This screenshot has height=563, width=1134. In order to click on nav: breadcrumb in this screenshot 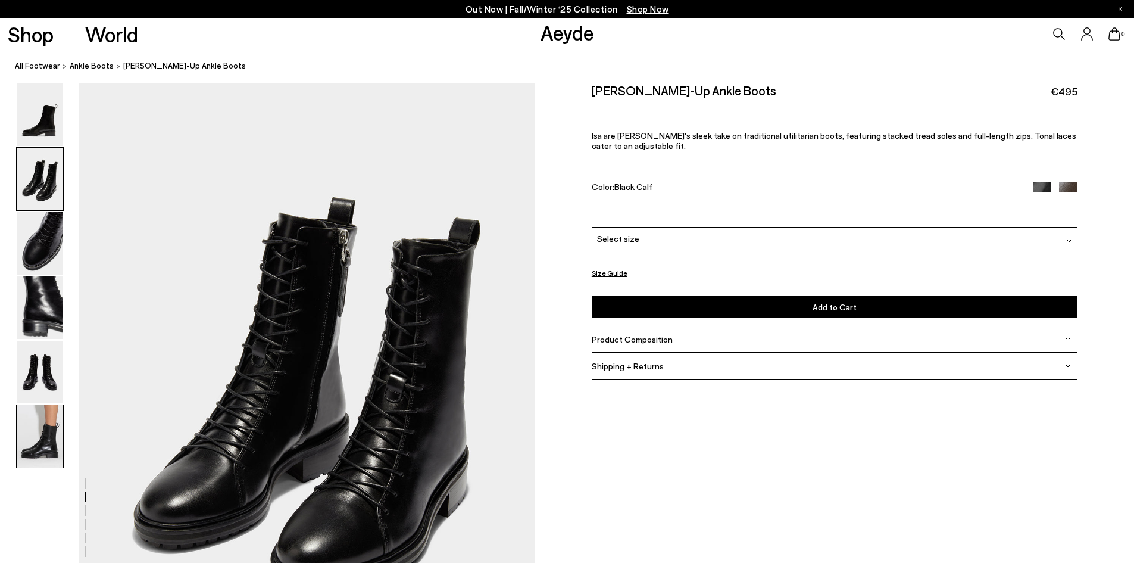, I will do `click(575, 66)`.